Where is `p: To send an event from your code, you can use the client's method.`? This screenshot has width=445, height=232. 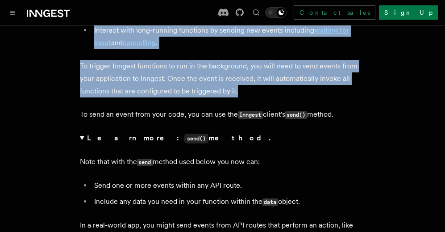 p: To send an event from your code, you can use the client's method. is located at coordinates (223, 114).